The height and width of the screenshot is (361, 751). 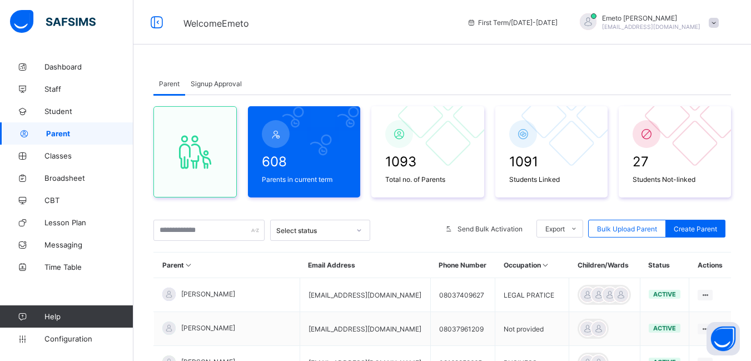 What do you see at coordinates (675, 161) in the screenshot?
I see `span: 27` at bounding box center [675, 161].